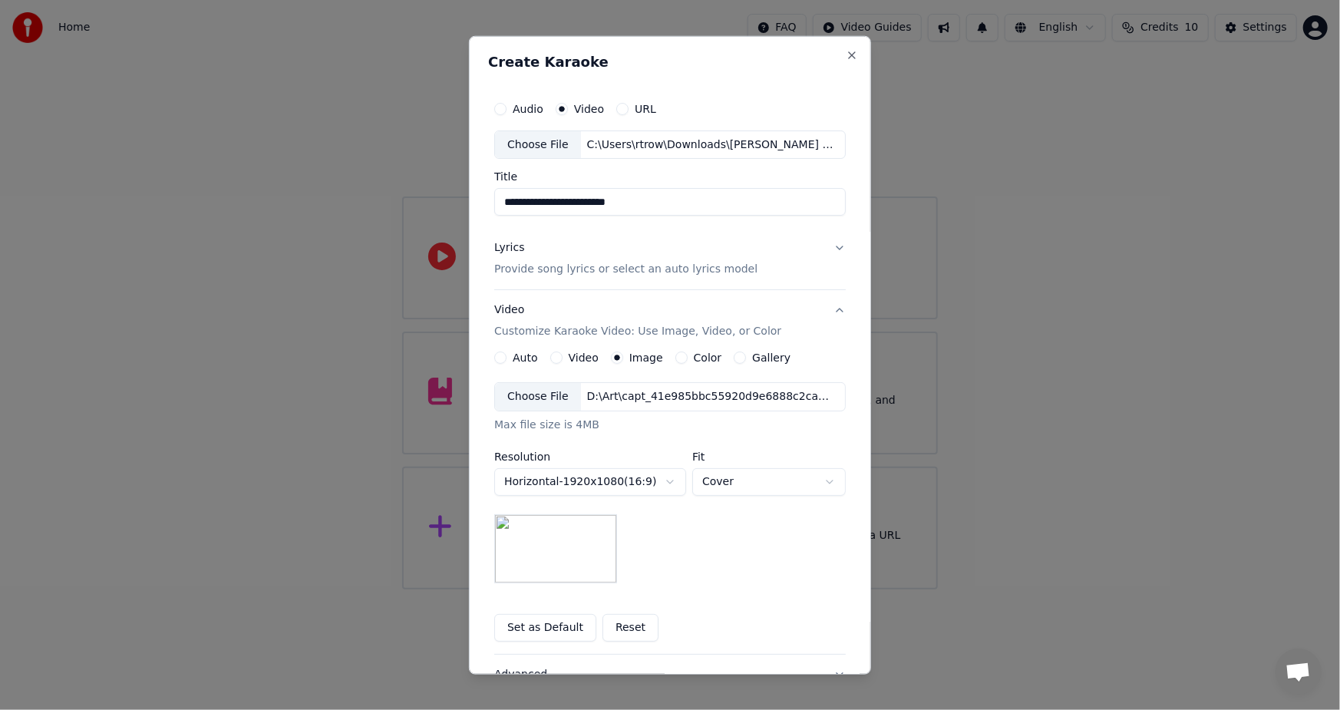  Describe the element at coordinates (670, 674) in the screenshot. I see `button: Advanced` at that location.